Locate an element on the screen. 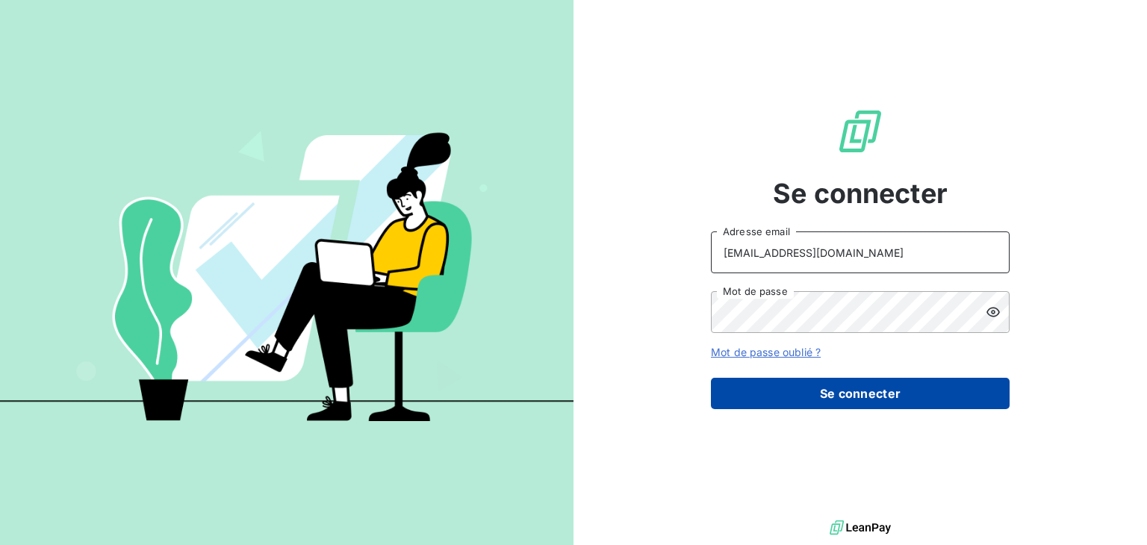 The width and height of the screenshot is (1147, 545). a: Mot de passe oublié ? is located at coordinates (765, 352).